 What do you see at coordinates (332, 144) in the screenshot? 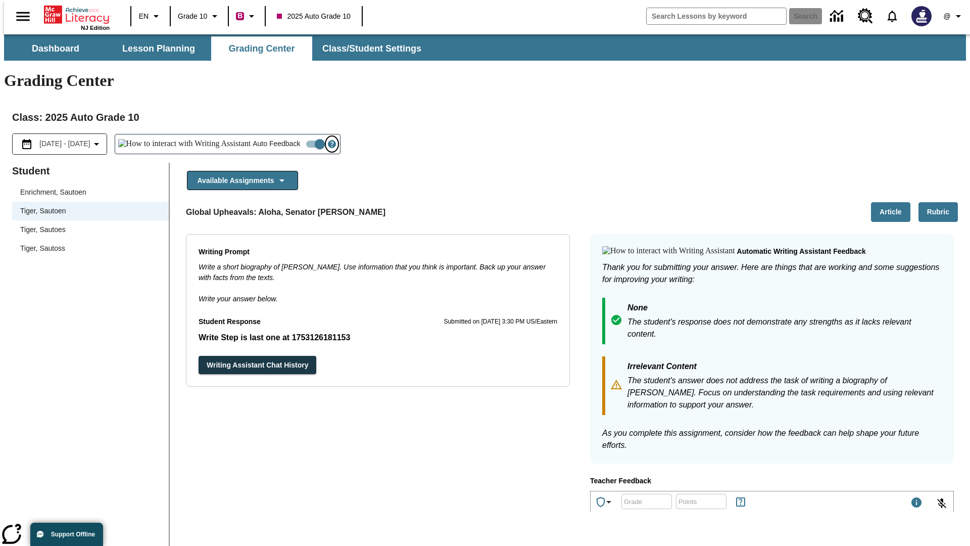
I see `button: Open Help for Writing Assistant` at bounding box center [332, 144].